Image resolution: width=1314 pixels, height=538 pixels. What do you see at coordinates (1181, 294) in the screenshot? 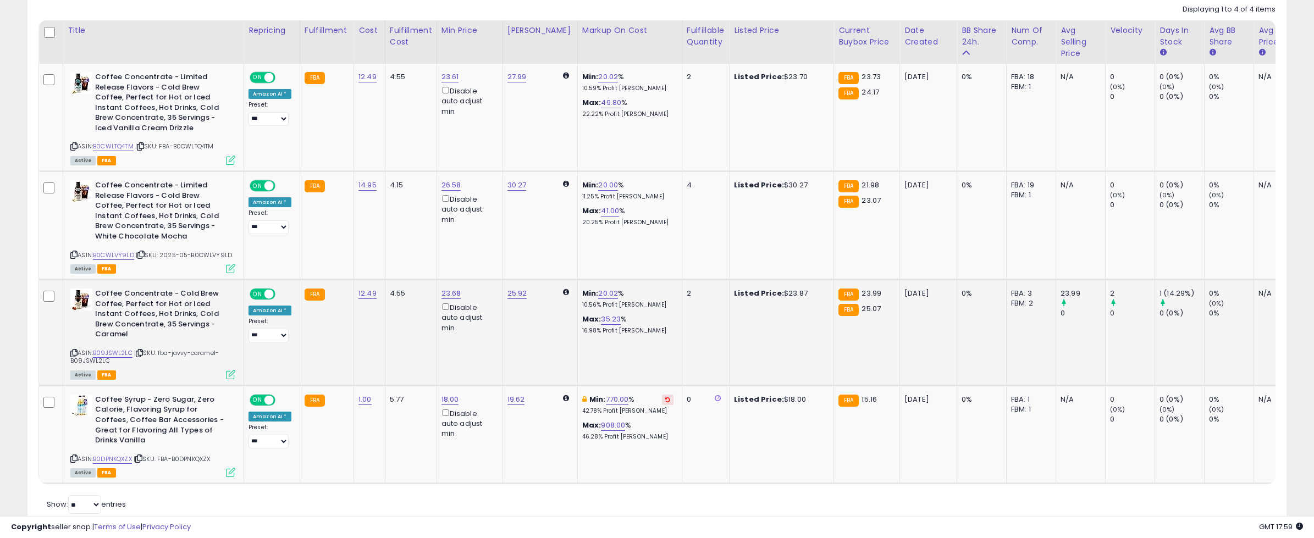
I see `div: 1 (14.29%)` at bounding box center [1181, 294].